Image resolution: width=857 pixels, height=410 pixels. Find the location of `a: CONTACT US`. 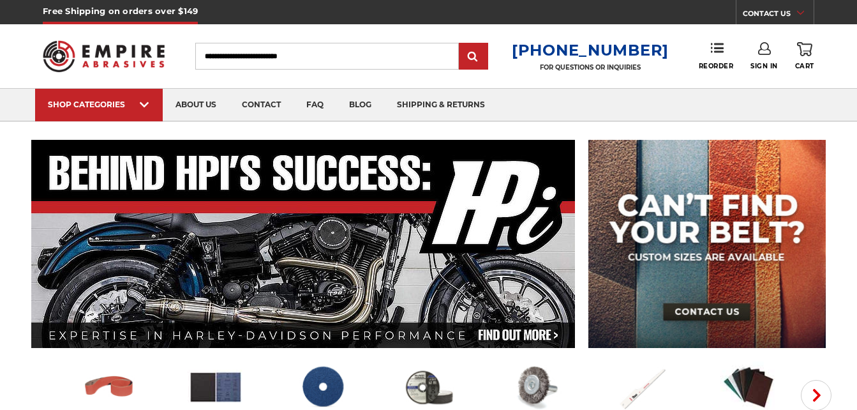

a: CONTACT US is located at coordinates (778, 15).